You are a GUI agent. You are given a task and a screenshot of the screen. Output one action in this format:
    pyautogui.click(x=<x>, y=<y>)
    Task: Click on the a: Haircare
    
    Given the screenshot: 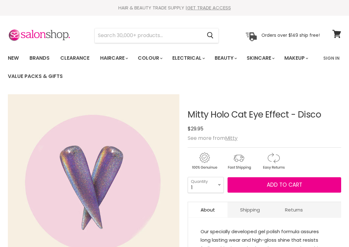 What is the action you would take?
    pyautogui.click(x=114, y=58)
    